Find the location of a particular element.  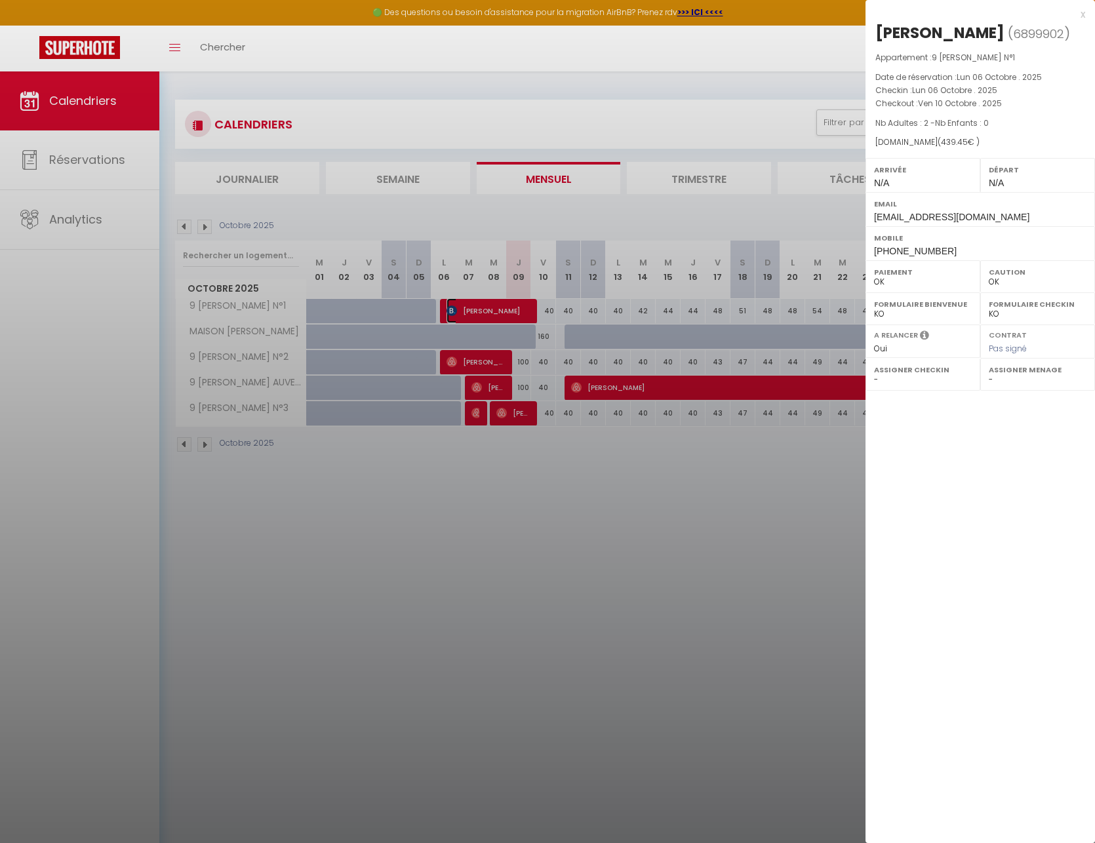

span: Nb Enfants : 0 is located at coordinates (962, 123).